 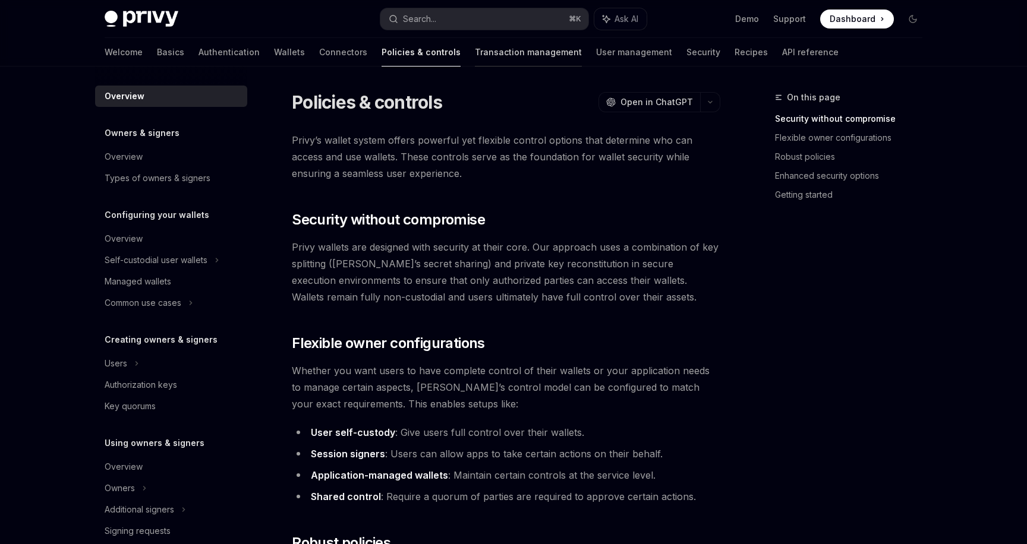 I want to click on a: Key quorums, so click(x=171, y=406).